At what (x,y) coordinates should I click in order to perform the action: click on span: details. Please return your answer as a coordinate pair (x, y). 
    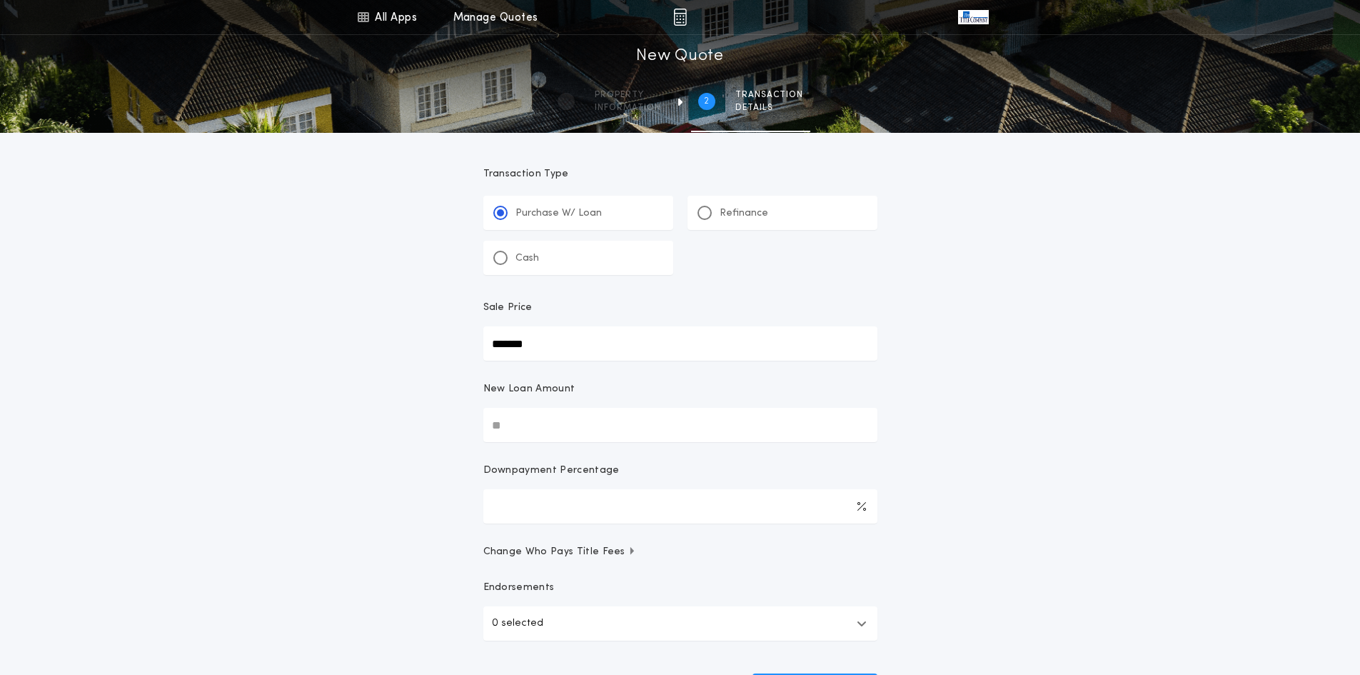
    Looking at the image, I should click on (769, 108).